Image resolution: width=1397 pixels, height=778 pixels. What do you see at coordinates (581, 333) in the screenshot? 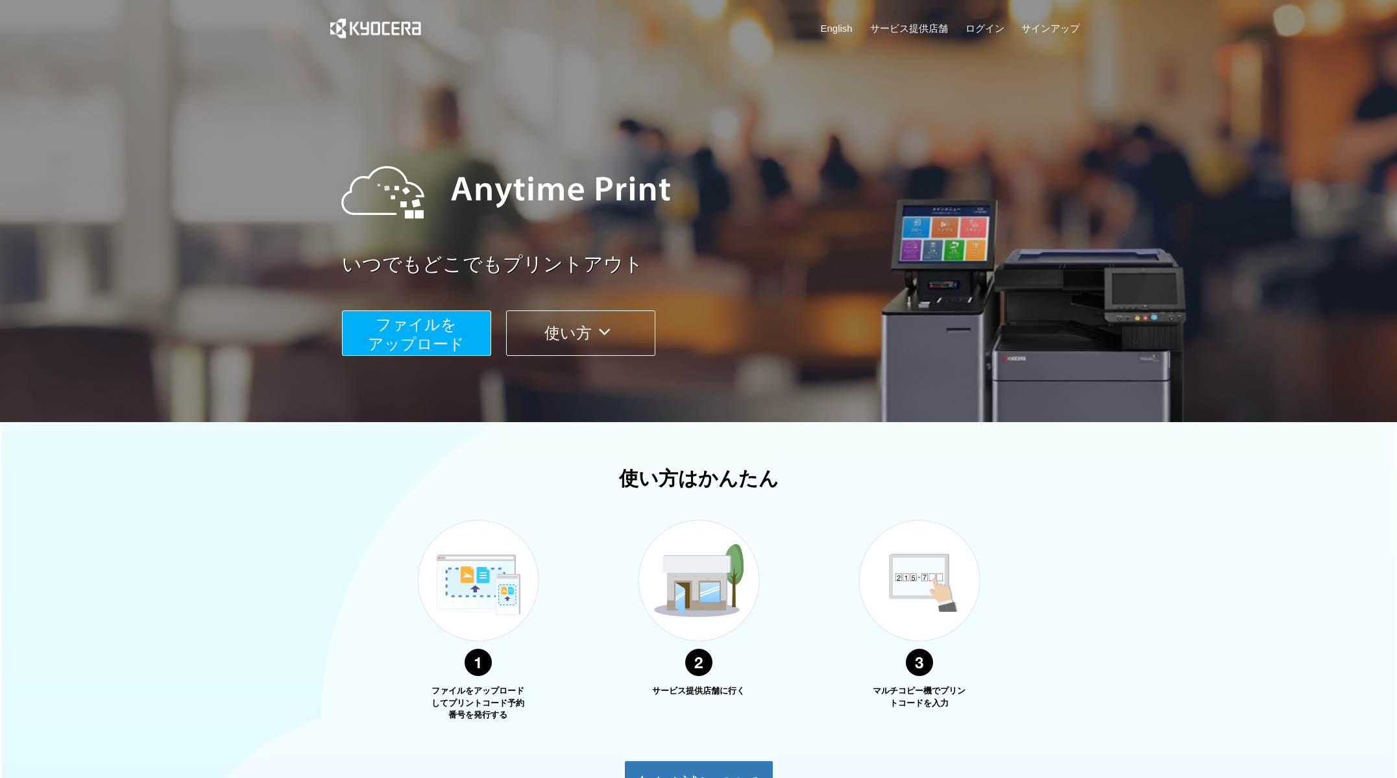
I see `button: 使い方` at bounding box center [581, 333].